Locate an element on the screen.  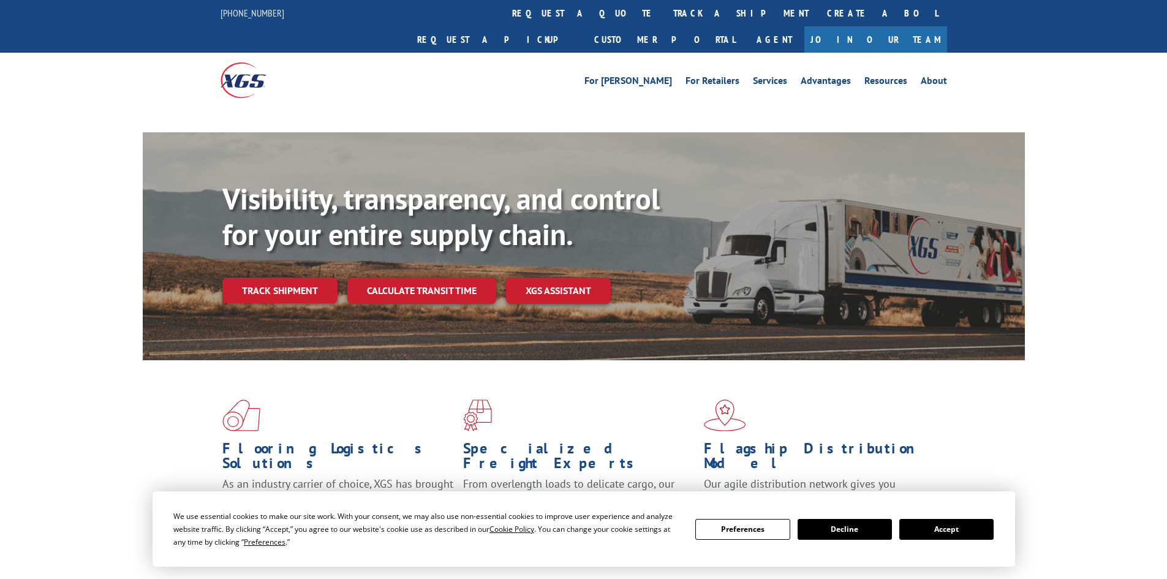
b: Visibility, transparency, and control for your entire supply chain. is located at coordinates (441, 216).